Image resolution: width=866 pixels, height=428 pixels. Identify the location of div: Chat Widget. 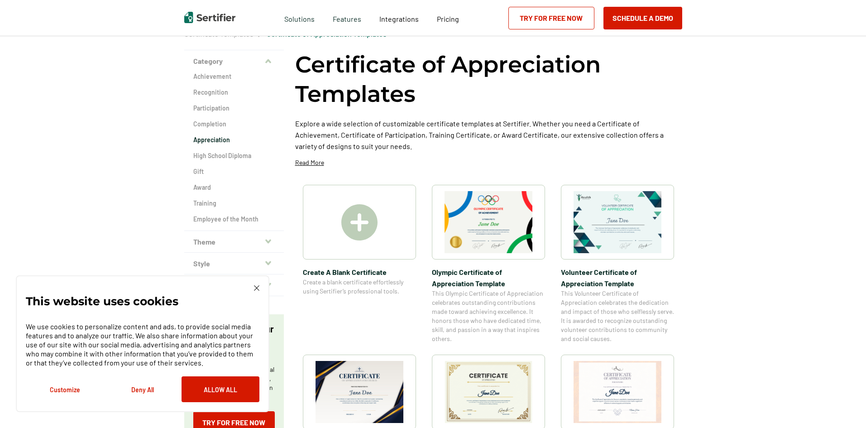
(843, 406).